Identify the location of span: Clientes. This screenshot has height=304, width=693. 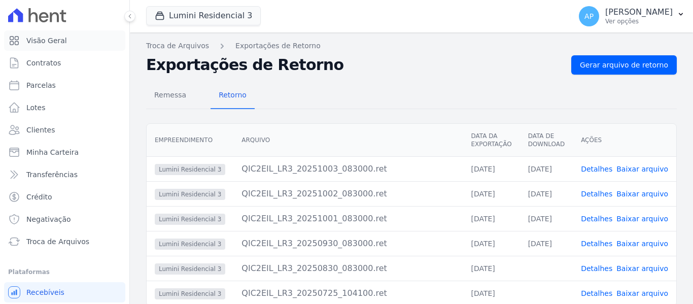
(41, 130).